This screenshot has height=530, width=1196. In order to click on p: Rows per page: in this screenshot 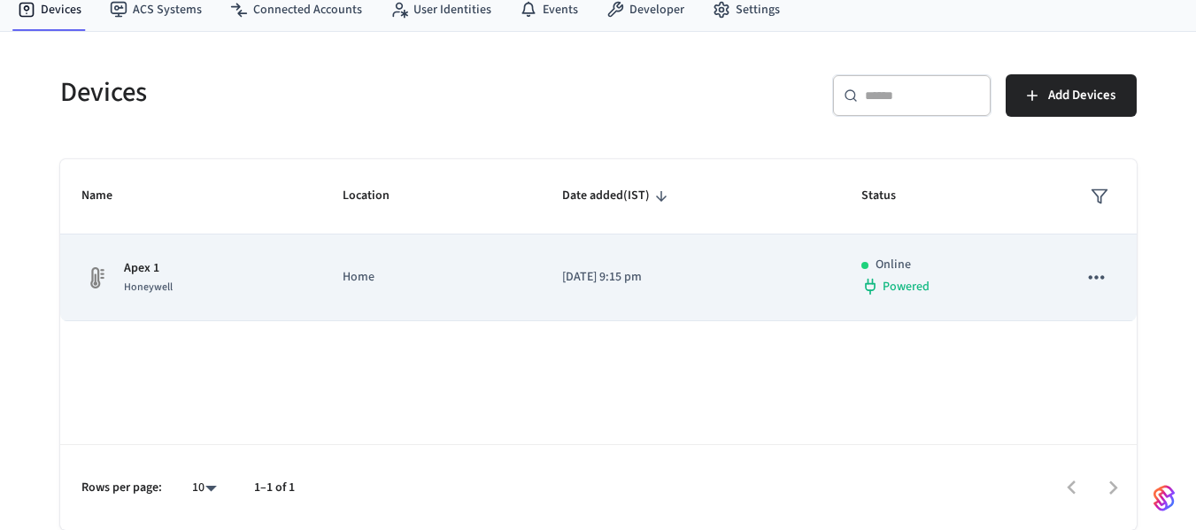, I will do `click(121, 488)`.